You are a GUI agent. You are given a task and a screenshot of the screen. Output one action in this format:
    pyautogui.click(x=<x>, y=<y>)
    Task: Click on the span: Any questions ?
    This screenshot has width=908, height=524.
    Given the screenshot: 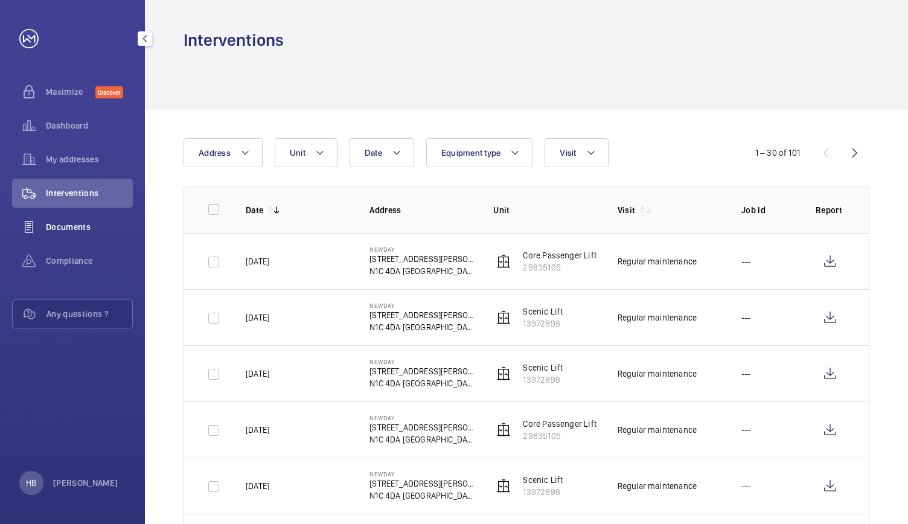 What is the action you would take?
    pyautogui.click(x=89, y=314)
    